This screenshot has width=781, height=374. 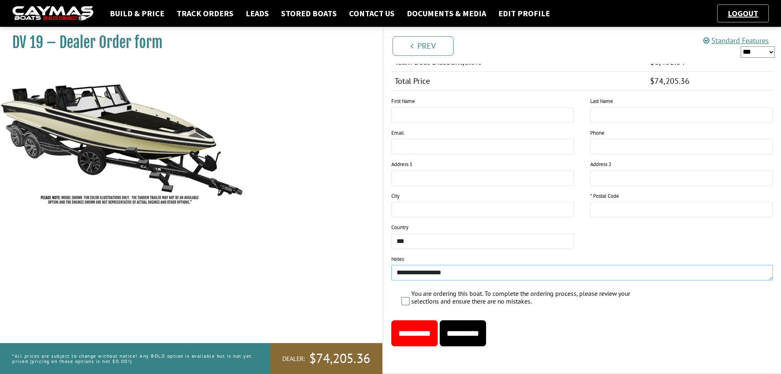 What do you see at coordinates (524, 13) in the screenshot?
I see `a: Edit Profile` at bounding box center [524, 13].